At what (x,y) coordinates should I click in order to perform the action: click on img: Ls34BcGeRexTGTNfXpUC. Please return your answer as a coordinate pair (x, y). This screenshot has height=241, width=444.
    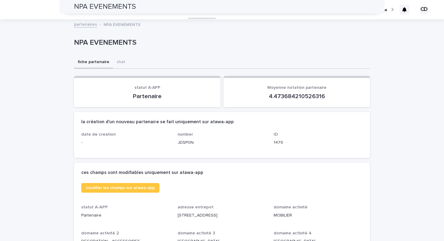
    Looking at the image, I should click on (41, 10).